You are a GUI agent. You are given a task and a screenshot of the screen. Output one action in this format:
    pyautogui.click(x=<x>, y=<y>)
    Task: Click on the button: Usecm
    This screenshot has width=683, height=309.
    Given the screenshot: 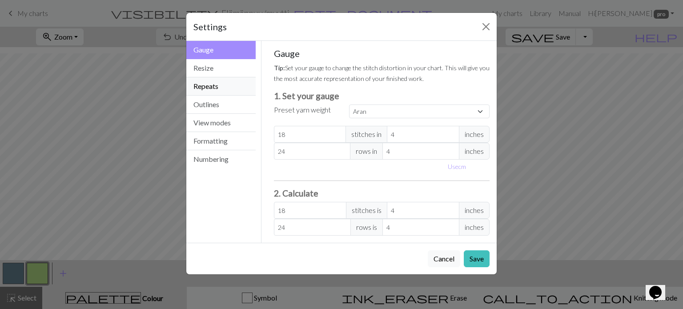 What is the action you would take?
    pyautogui.click(x=457, y=166)
    